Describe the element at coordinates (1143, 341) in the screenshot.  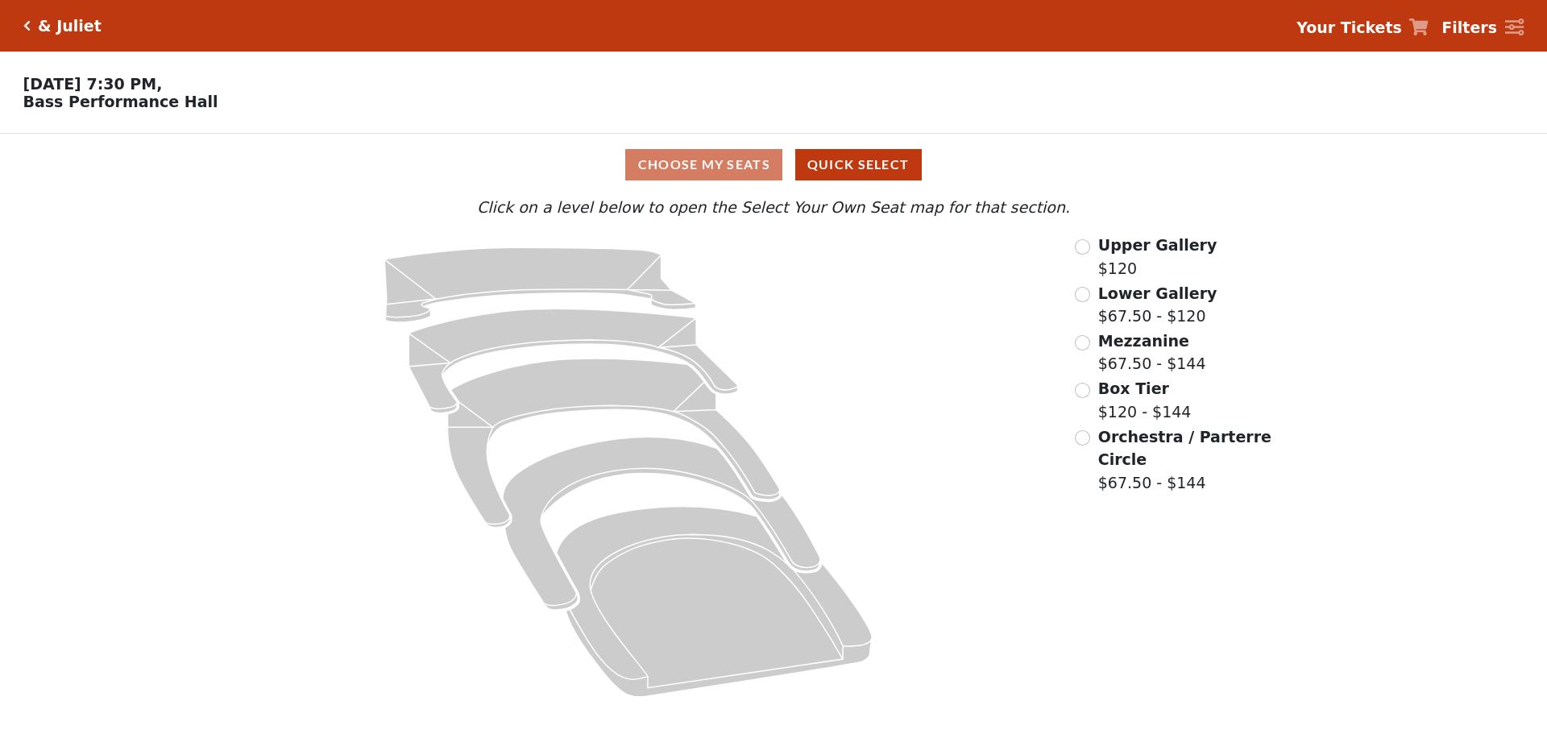
I see `span: Mezzanine` at that location.